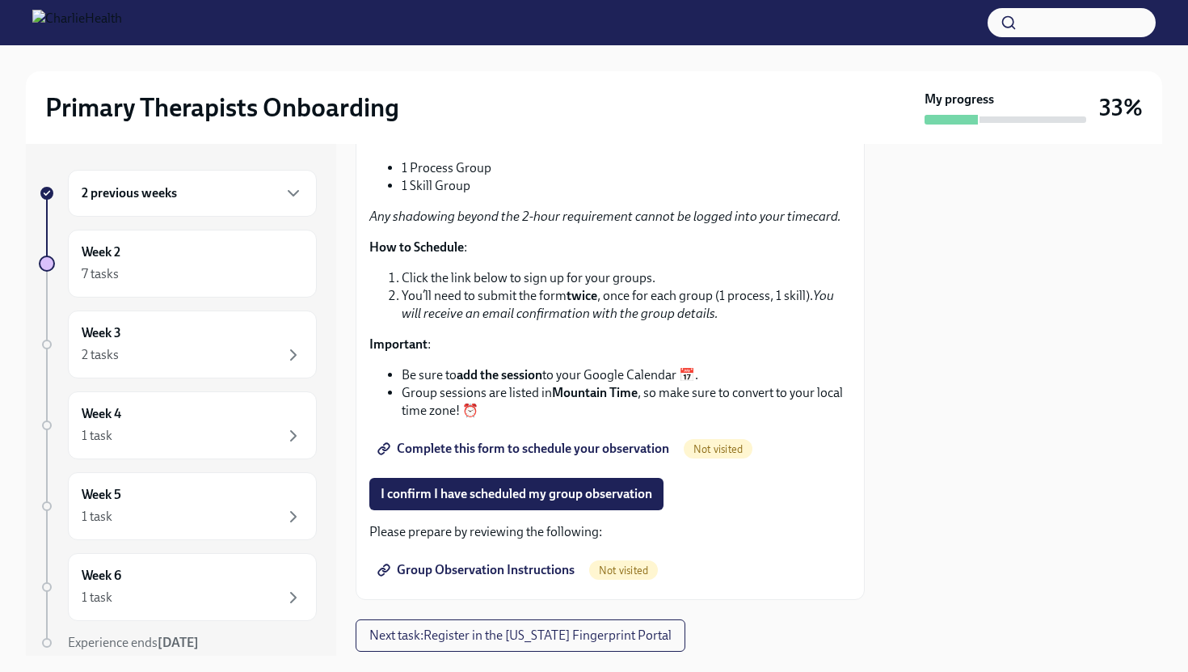 The width and height of the screenshot is (1188, 672). I want to click on li: Group sessions are listed in , so make sure to convert to your local time zone! ⏰, so click(627, 402).